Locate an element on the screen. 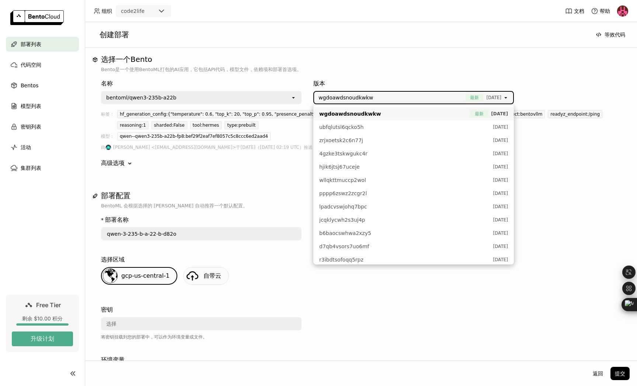 This screenshot has width=637, height=386. div: 环境变量 is located at coordinates (113, 360).